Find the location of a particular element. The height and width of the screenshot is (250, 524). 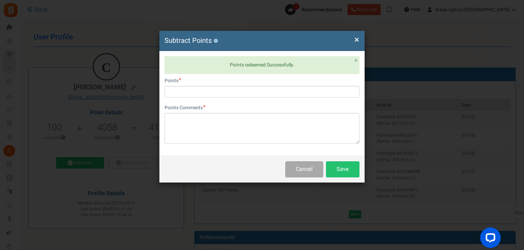

button: Save is located at coordinates (343, 169).